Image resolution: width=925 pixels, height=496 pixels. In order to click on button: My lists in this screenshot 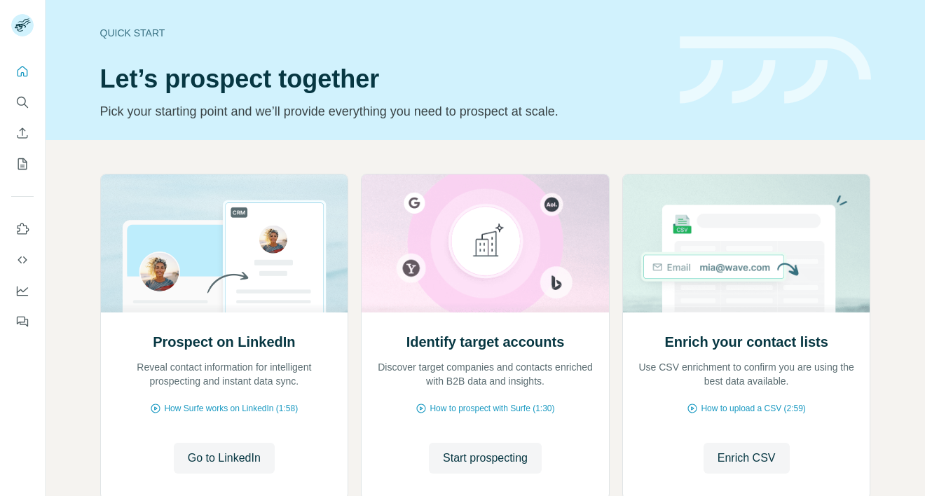, I will do `click(22, 164)`.